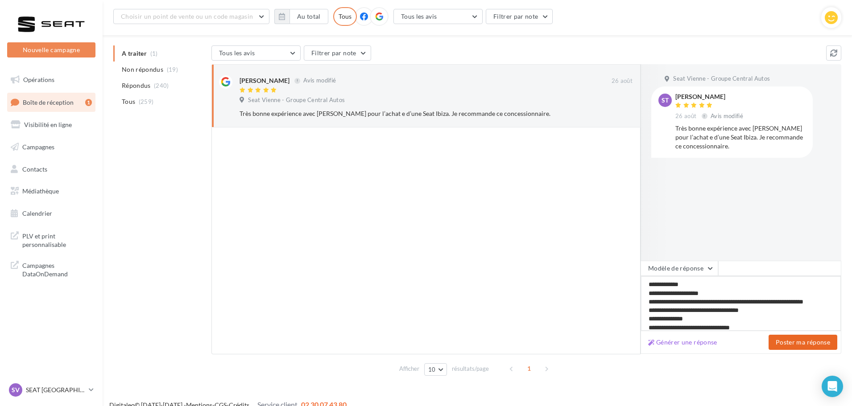 Image resolution: width=852 pixels, height=406 pixels. I want to click on a: Médiathèque, so click(51, 191).